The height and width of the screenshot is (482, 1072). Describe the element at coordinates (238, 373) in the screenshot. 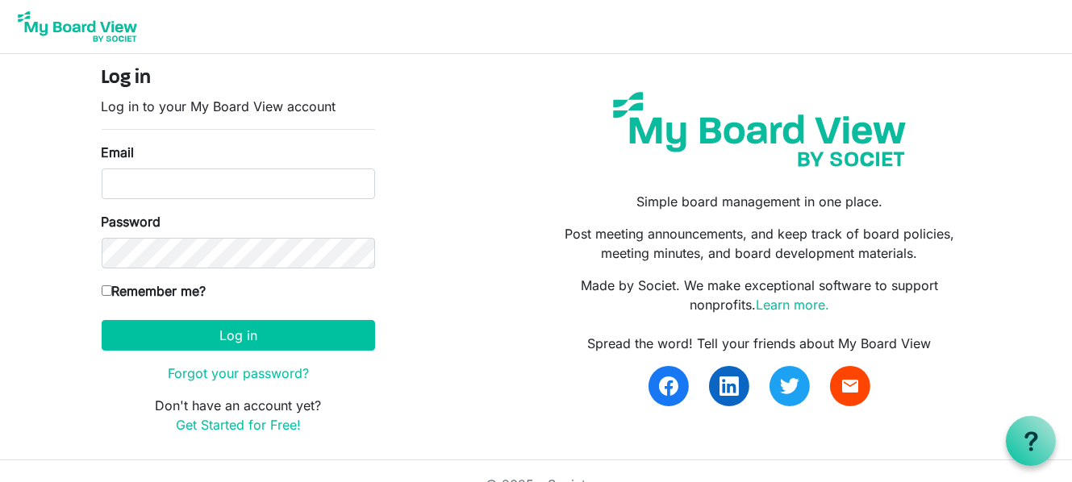

I see `a: Forgot your password?` at that location.